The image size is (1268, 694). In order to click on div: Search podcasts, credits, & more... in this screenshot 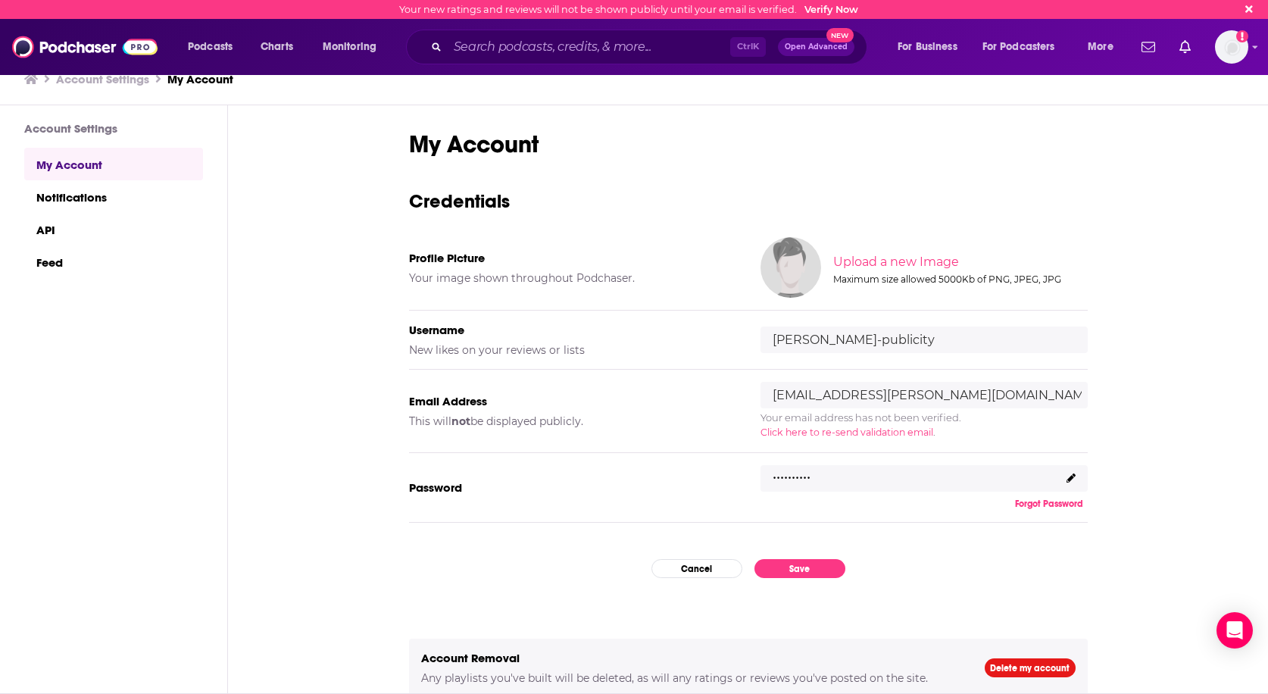, I will do `click(650, 47)`.